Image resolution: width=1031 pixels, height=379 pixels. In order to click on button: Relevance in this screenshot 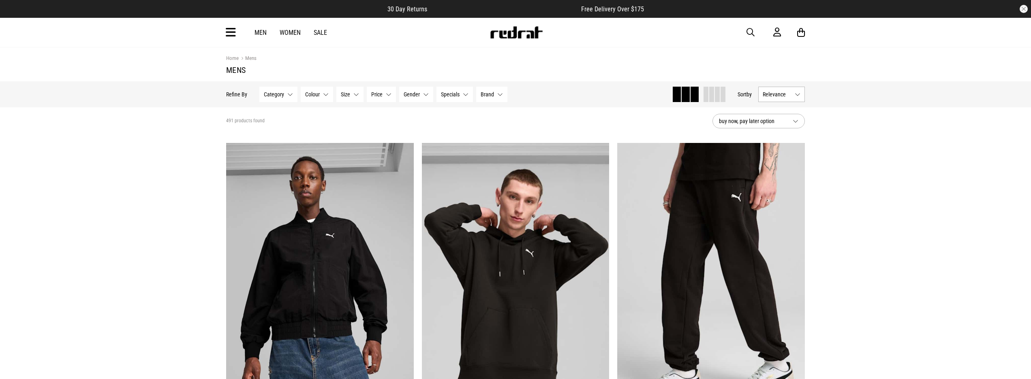, I will do `click(781, 94)`.